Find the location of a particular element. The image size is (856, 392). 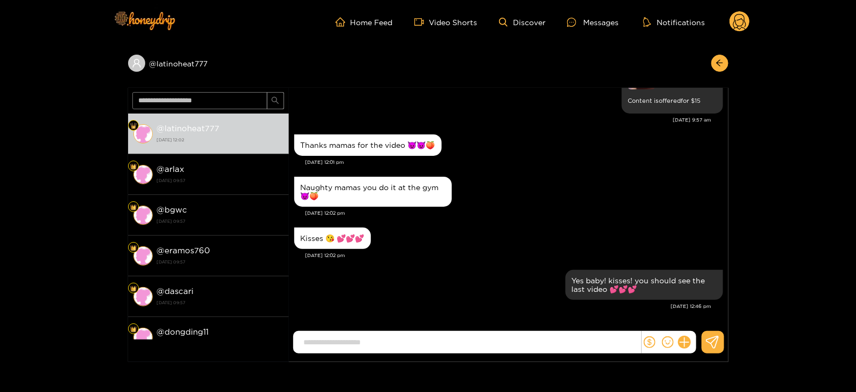

a: Home Feed is located at coordinates (364, 22).